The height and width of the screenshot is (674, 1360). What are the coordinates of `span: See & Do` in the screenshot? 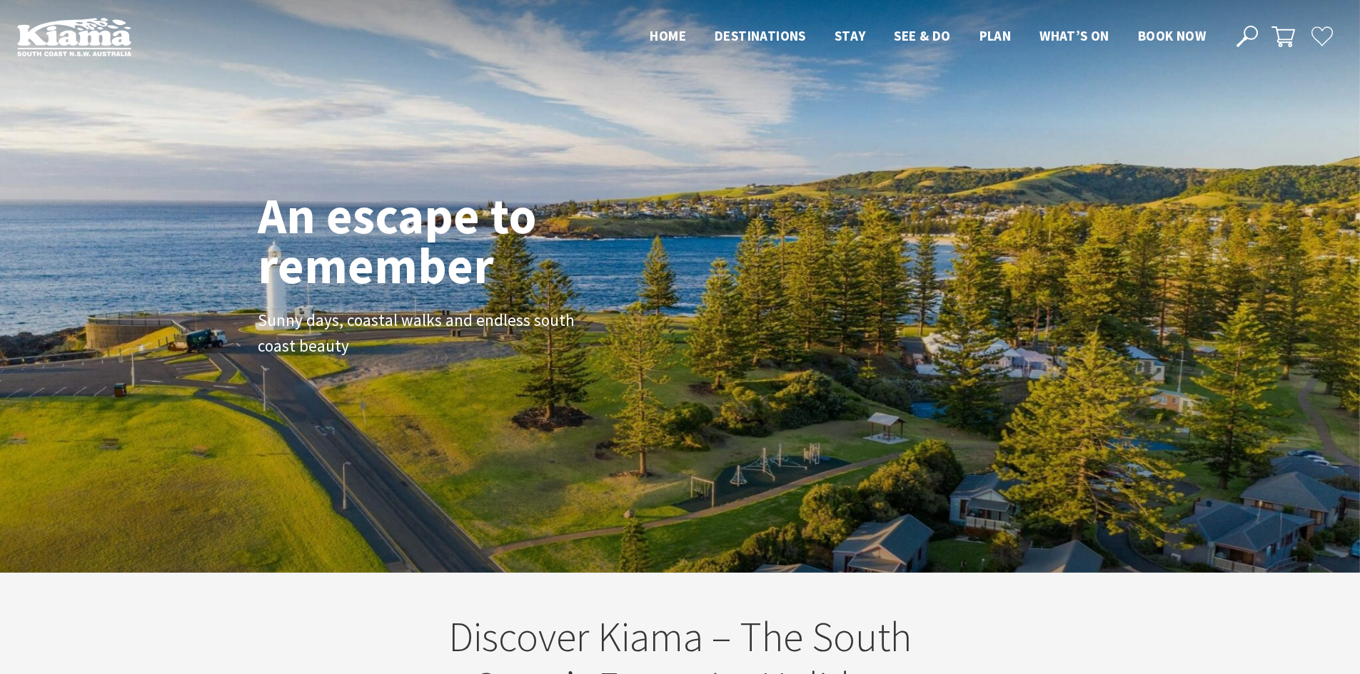 It's located at (921, 36).